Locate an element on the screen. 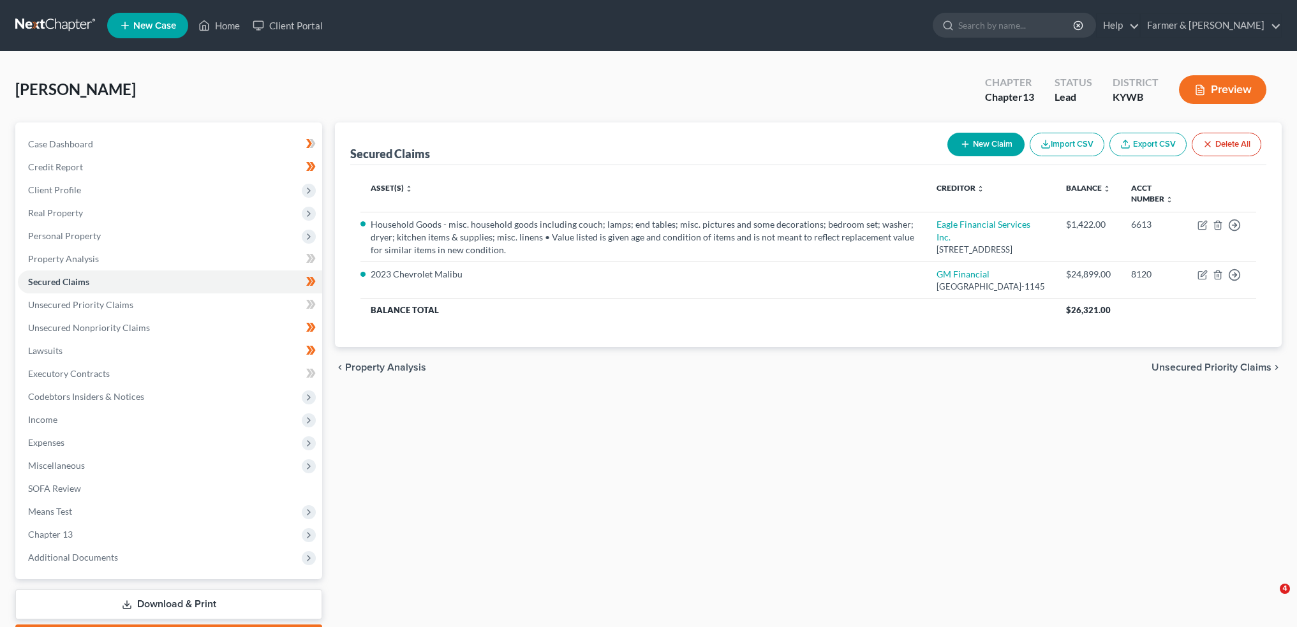 The image size is (1297, 627). a: Eagle Financial Services Inc. is located at coordinates (983, 230).